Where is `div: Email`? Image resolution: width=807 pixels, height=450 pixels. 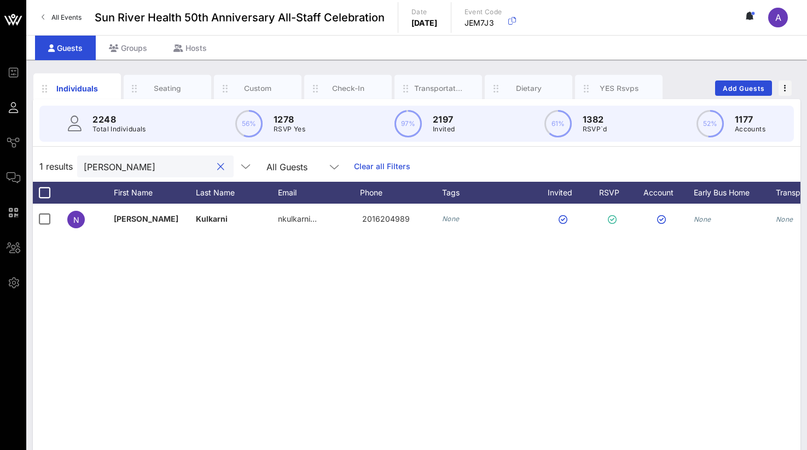 div: Email is located at coordinates (319, 193).